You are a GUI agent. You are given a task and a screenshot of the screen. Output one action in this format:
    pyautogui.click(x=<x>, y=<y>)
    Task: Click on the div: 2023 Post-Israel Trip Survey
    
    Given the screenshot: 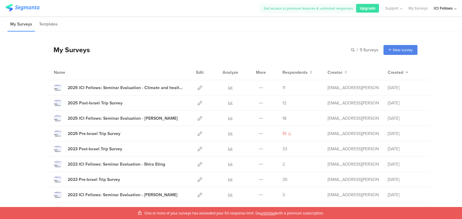 What is the action you would take?
    pyautogui.click(x=95, y=149)
    